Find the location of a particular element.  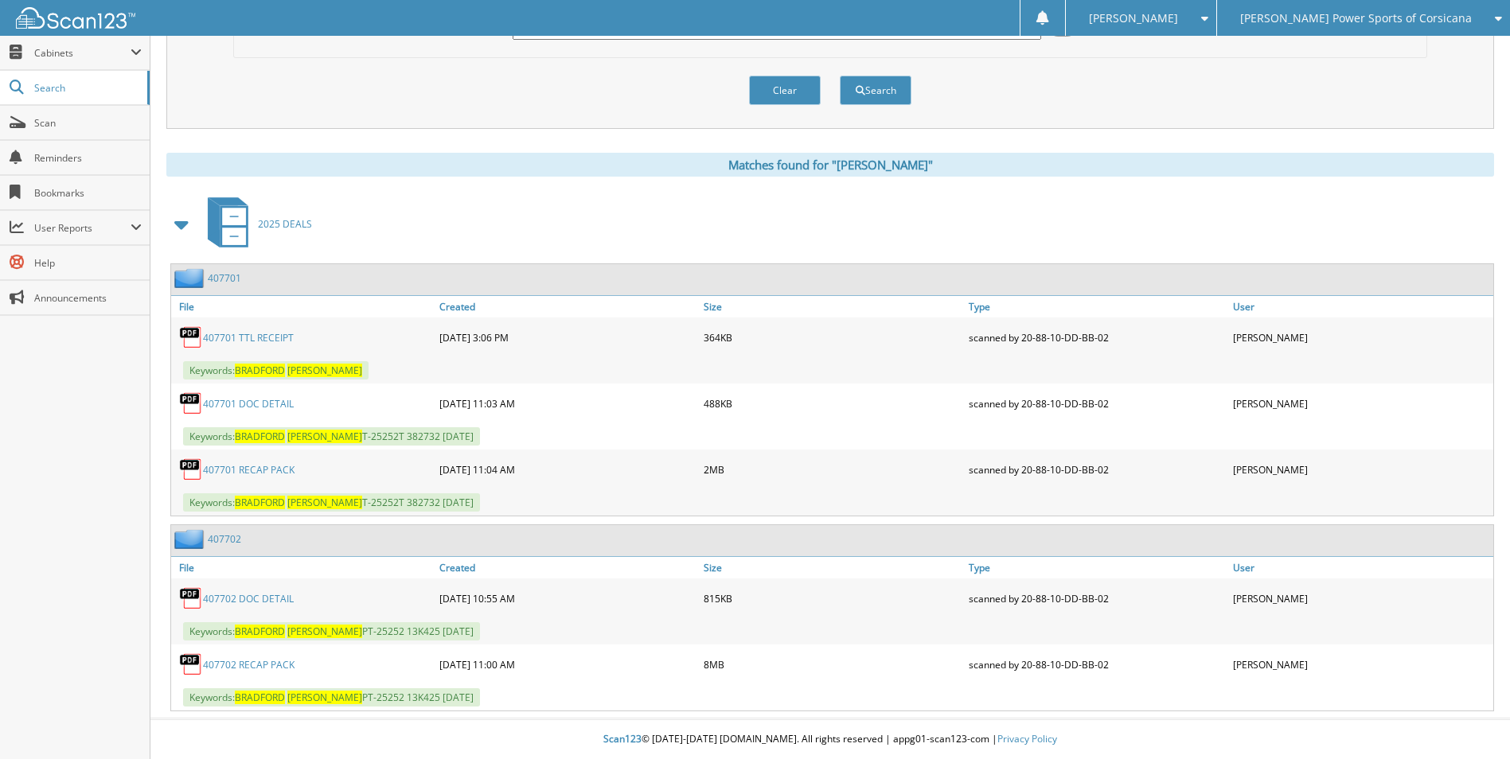

span: Keywords: is located at coordinates (275, 370).